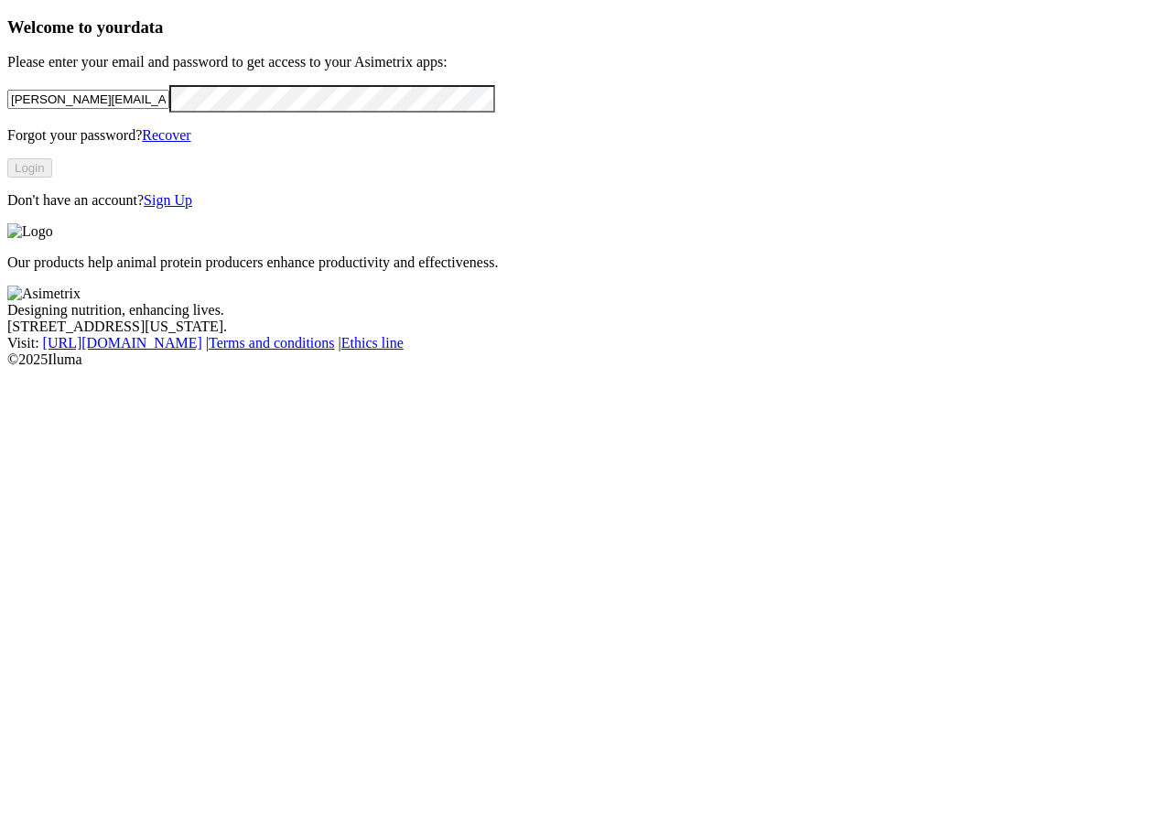 This screenshot has width=1165, height=821. I want to click on a: Recover, so click(166, 134).